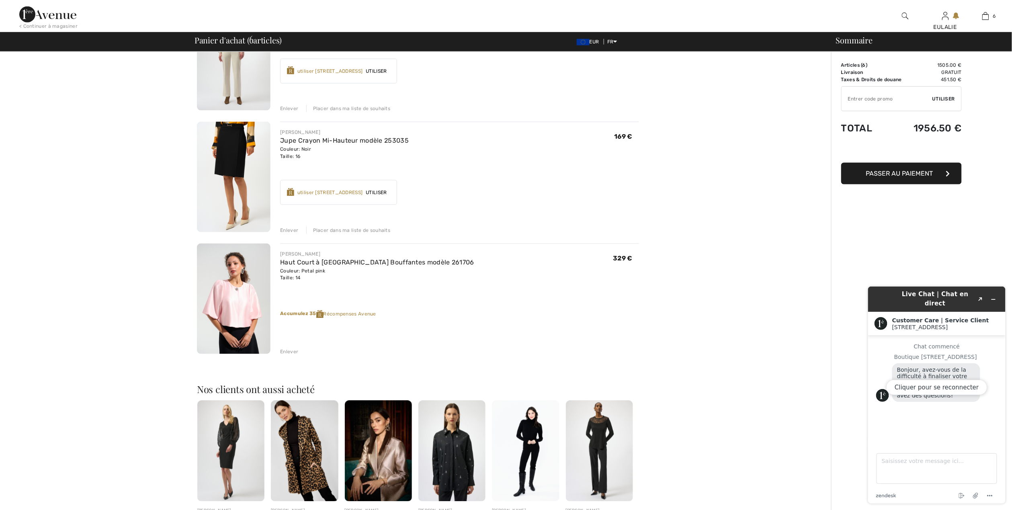  What do you see at coordinates (26, 9) in the screenshot?
I see `span: Chat` at bounding box center [26, 9].